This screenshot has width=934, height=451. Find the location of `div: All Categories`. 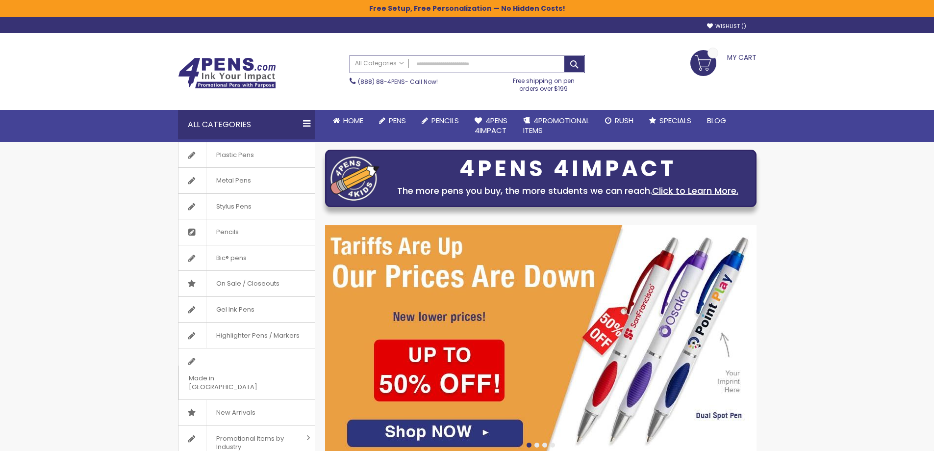

div: All Categories is located at coordinates (247, 125).